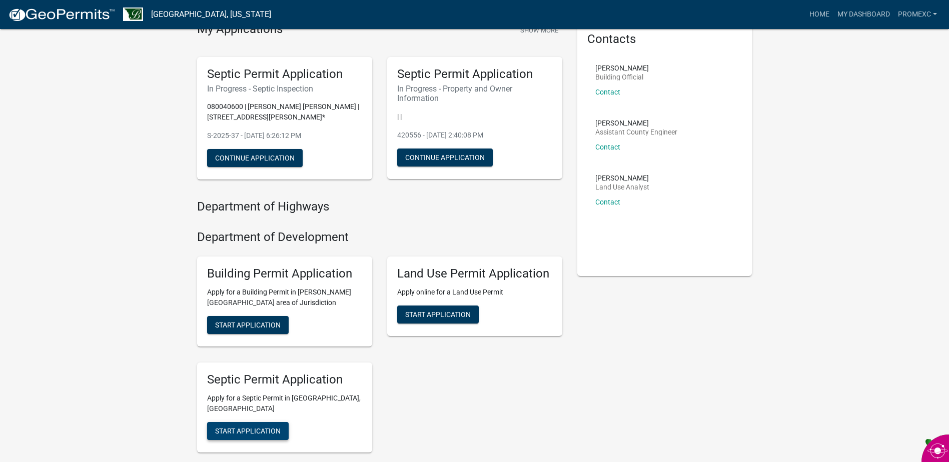  What do you see at coordinates (380, 207) in the screenshot?
I see `h4: Department of Highways` at bounding box center [380, 207].